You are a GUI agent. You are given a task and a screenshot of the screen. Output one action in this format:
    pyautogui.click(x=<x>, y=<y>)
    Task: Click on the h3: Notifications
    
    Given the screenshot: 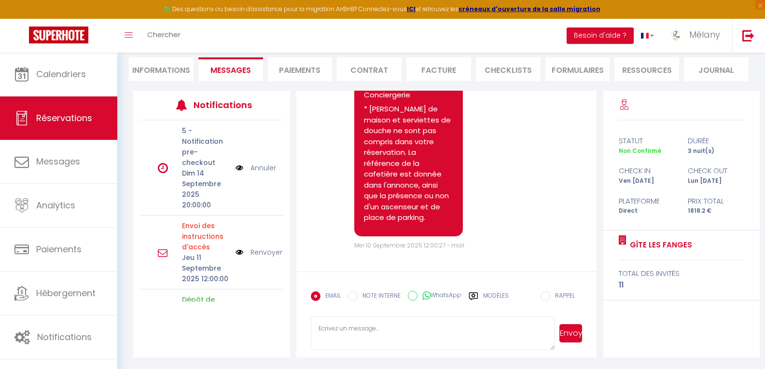 What is the action you would take?
    pyautogui.click(x=223, y=105)
    